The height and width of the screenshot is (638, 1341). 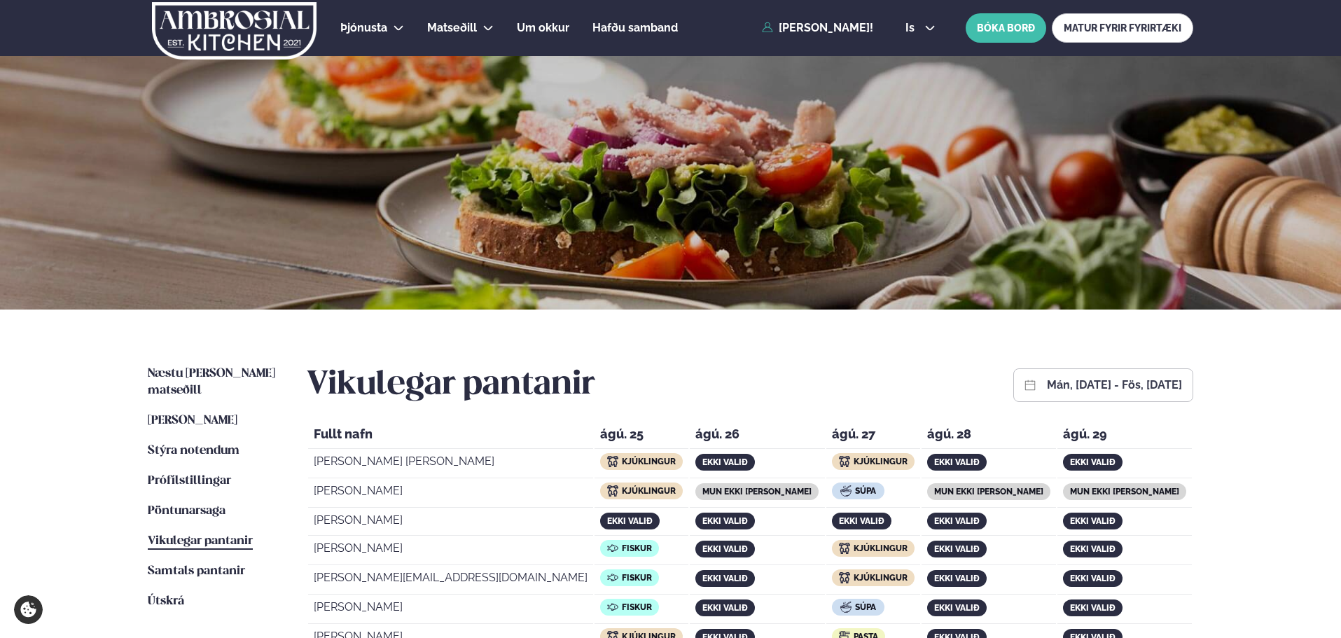 I want to click on span: Um okkur, so click(x=543, y=27).